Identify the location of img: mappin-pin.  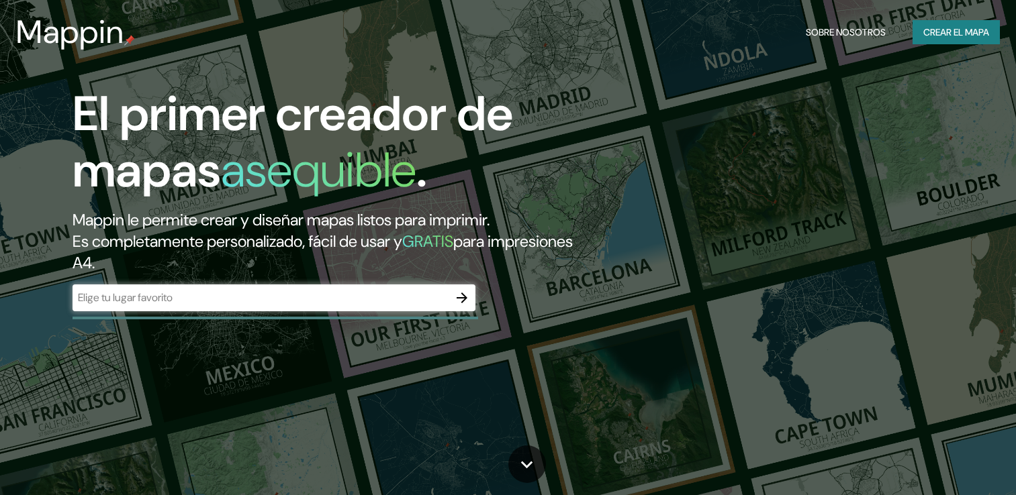
(130, 40).